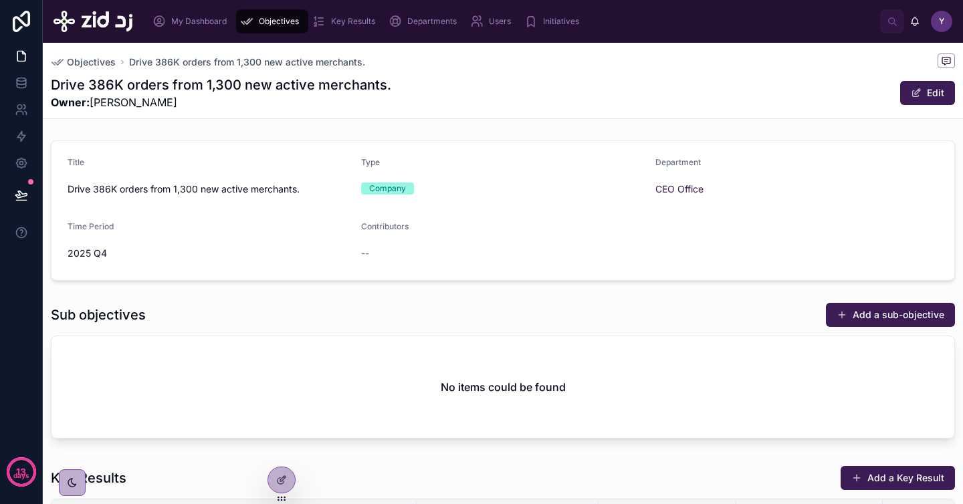  Describe the element at coordinates (370, 162) in the screenshot. I see `span: Type` at that location.